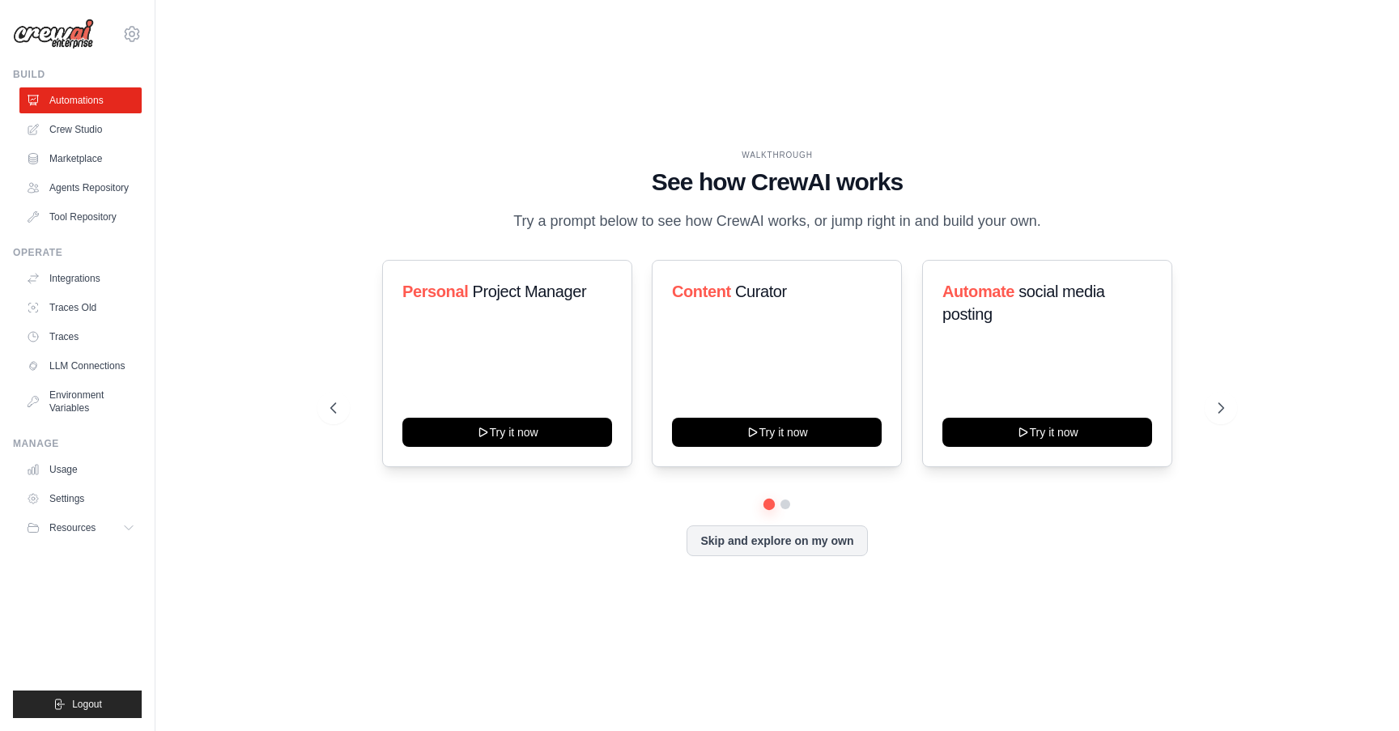 Image resolution: width=1399 pixels, height=731 pixels. I want to click on a: Traces, so click(80, 337).